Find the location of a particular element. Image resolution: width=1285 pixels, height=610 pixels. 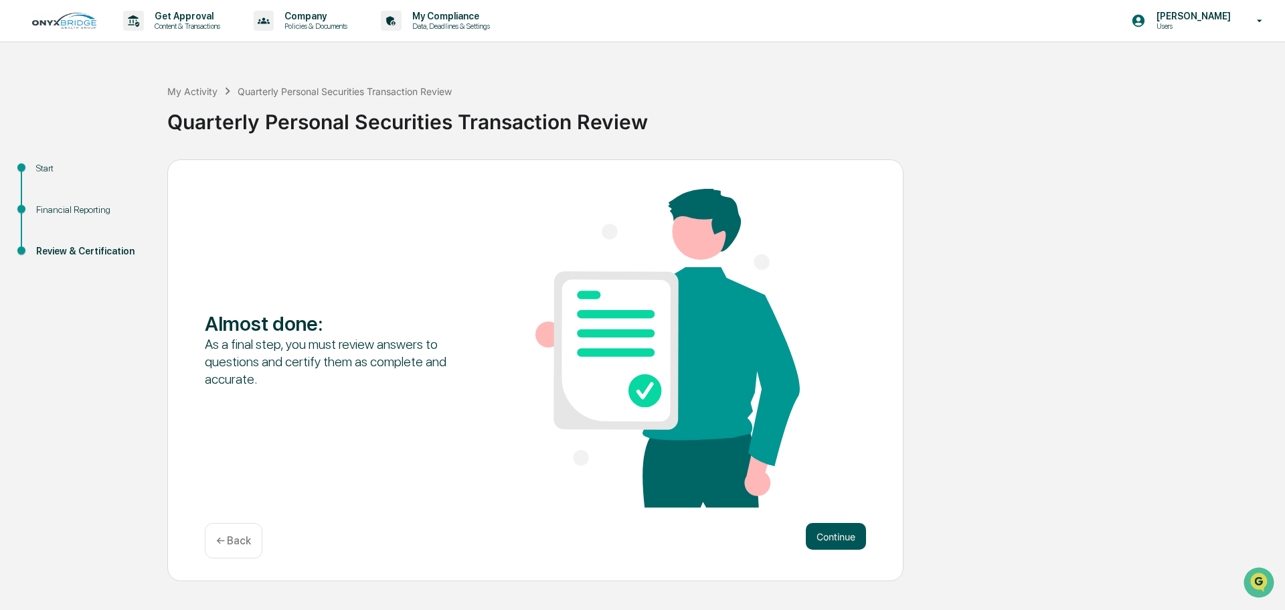

img: Almost done is located at coordinates (667, 348).